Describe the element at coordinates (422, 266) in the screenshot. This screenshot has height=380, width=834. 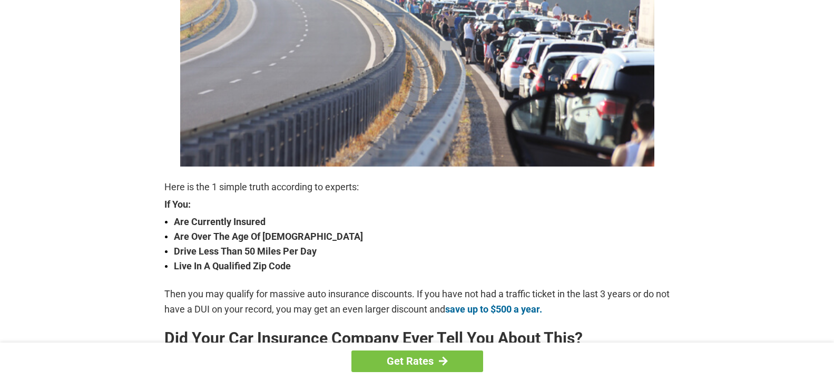
I see `strong: Live In A Qualified Zip Code` at that location.